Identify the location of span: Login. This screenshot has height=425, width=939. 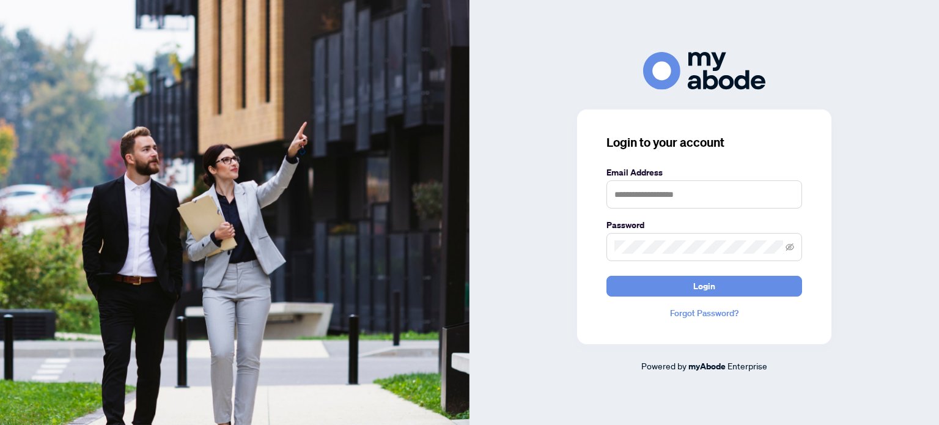
(704, 286).